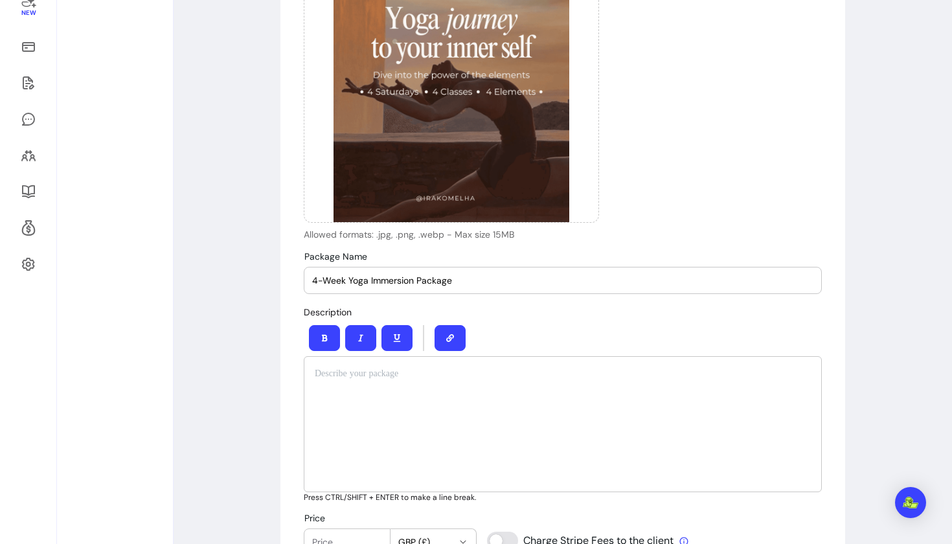 This screenshot has height=544, width=952. I want to click on a: Waivers, so click(28, 83).